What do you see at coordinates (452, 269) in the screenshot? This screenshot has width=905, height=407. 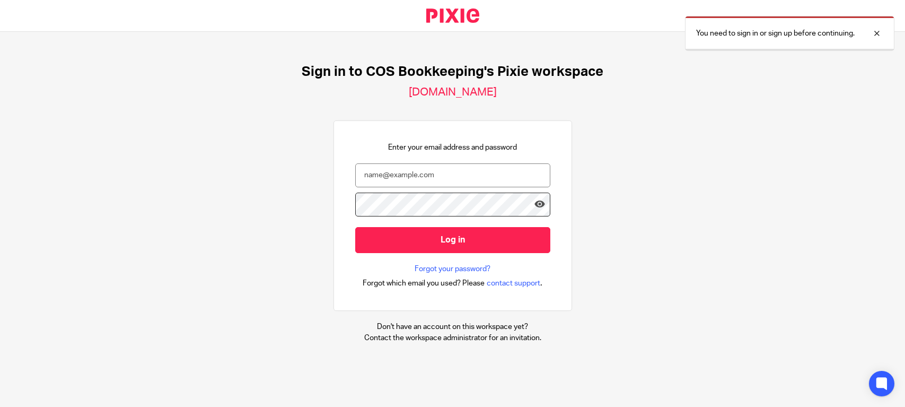 I see `a: Forgot your password?` at bounding box center [452, 269].